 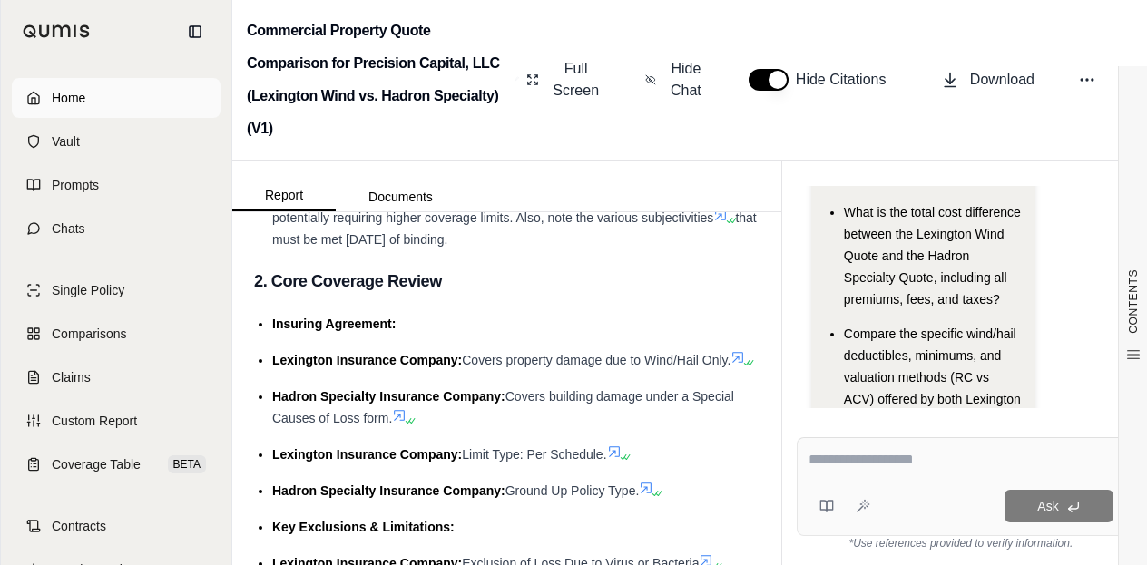 What do you see at coordinates (334, 324) in the screenshot?
I see `span: Insuring Agreement:` at bounding box center [334, 324].